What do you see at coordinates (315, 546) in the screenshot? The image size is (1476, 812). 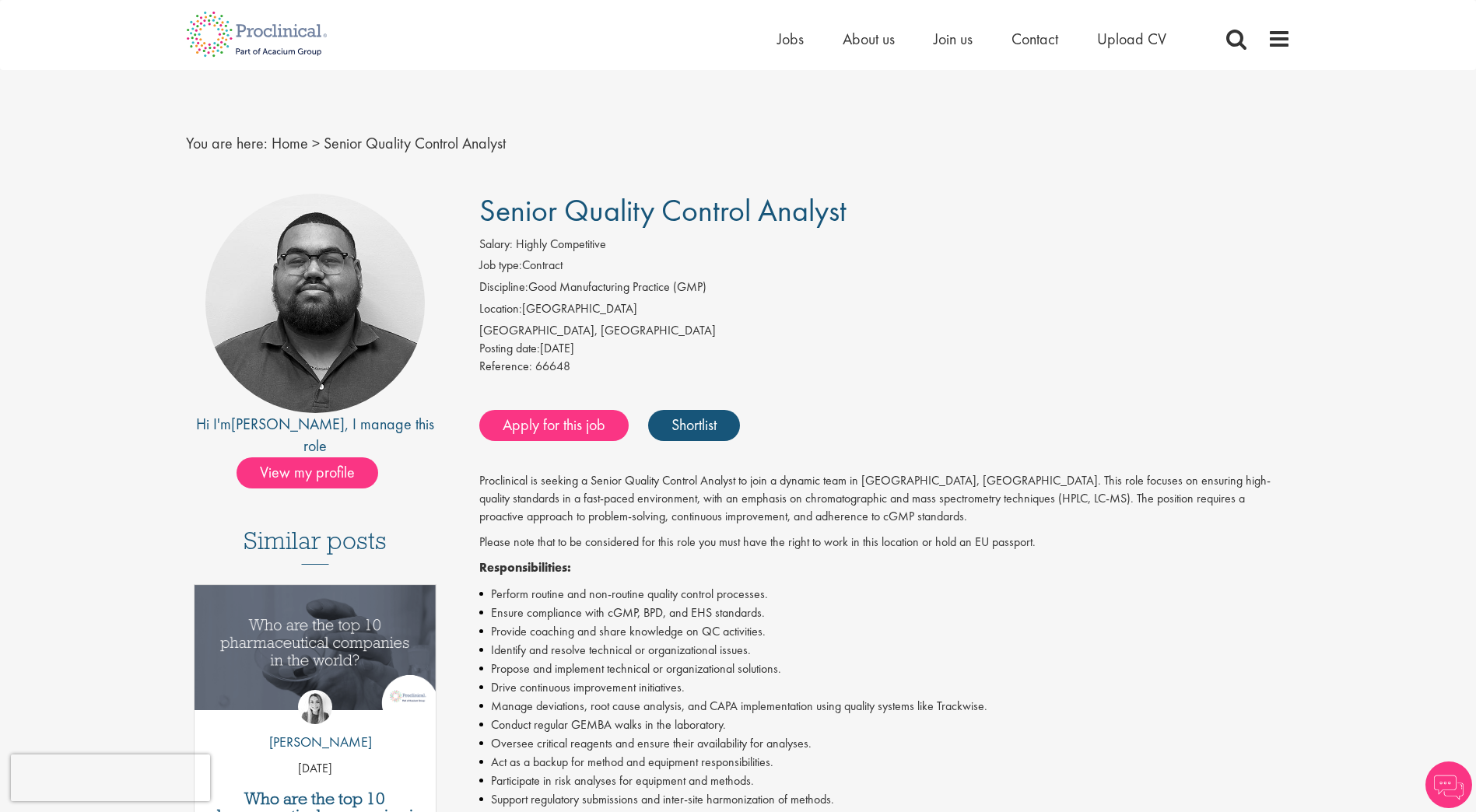 I see `h3: Similar posts` at bounding box center [315, 546].